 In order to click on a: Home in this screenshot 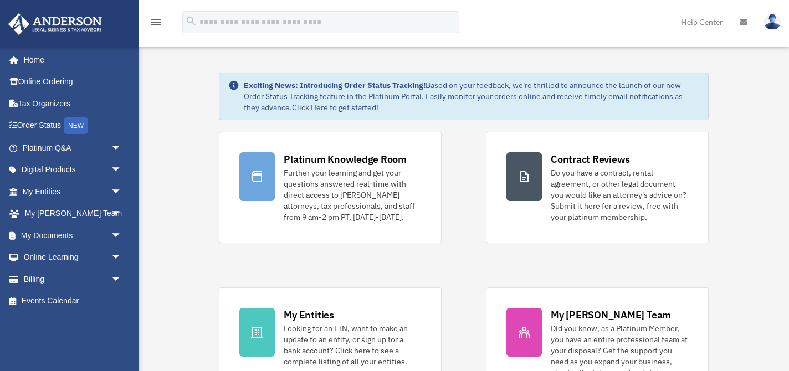, I will do `click(70, 60)`.